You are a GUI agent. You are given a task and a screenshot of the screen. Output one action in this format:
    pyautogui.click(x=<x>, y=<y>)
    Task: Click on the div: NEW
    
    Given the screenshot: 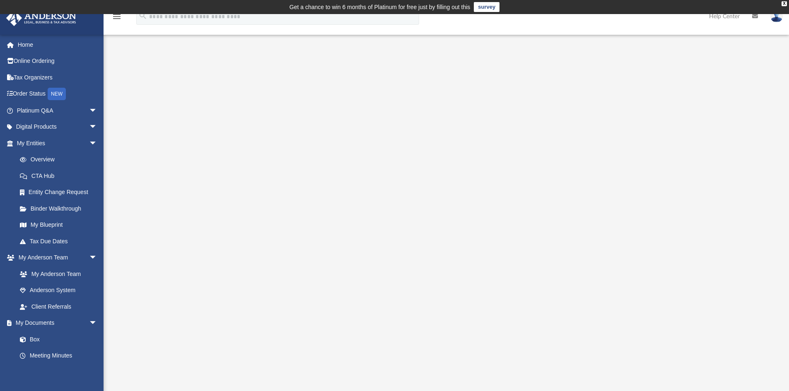 What is the action you would take?
    pyautogui.click(x=57, y=94)
    